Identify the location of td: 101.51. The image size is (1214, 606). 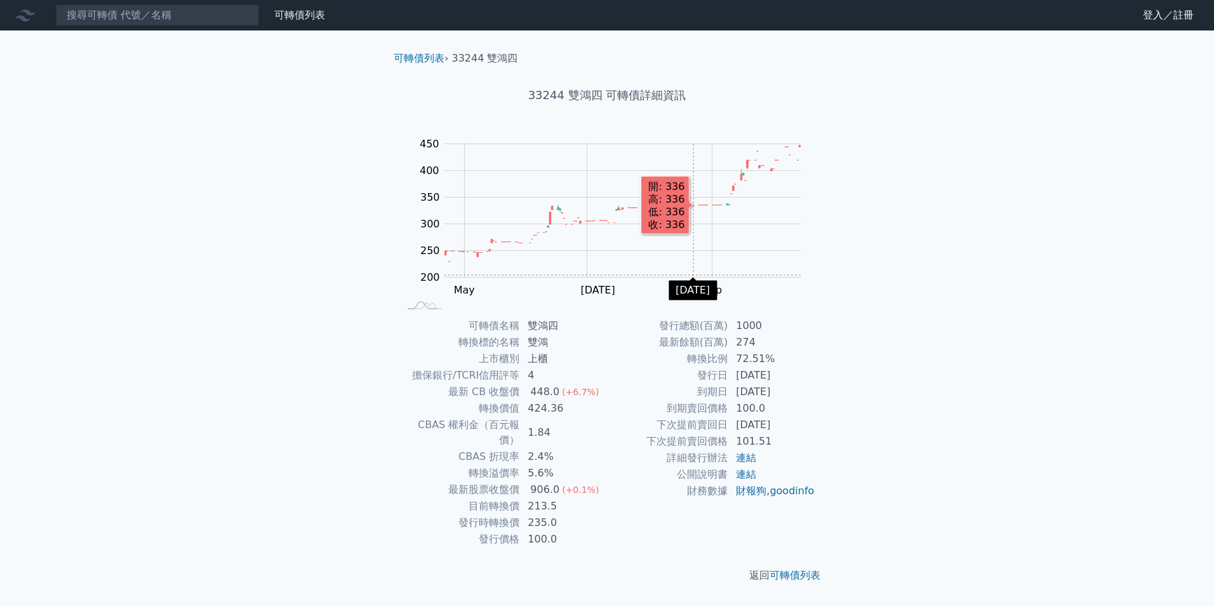
(772, 441).